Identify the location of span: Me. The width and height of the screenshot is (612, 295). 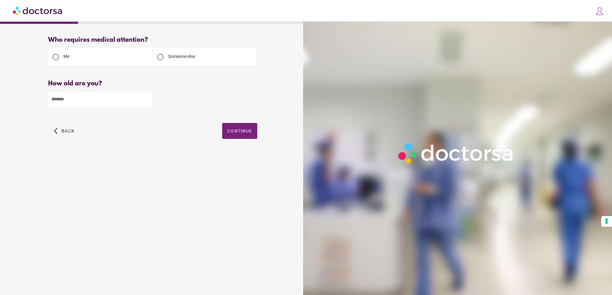
(66, 56).